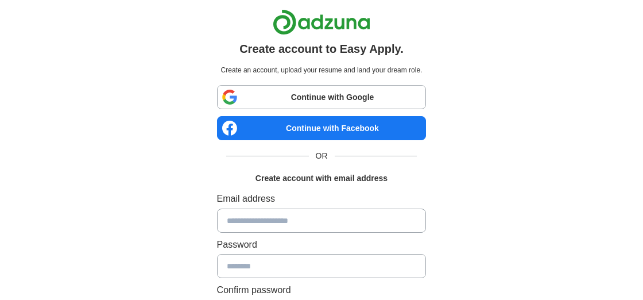 The width and height of the screenshot is (643, 300). What do you see at coordinates (321, 178) in the screenshot?
I see `h1: Create account with email address` at bounding box center [321, 178].